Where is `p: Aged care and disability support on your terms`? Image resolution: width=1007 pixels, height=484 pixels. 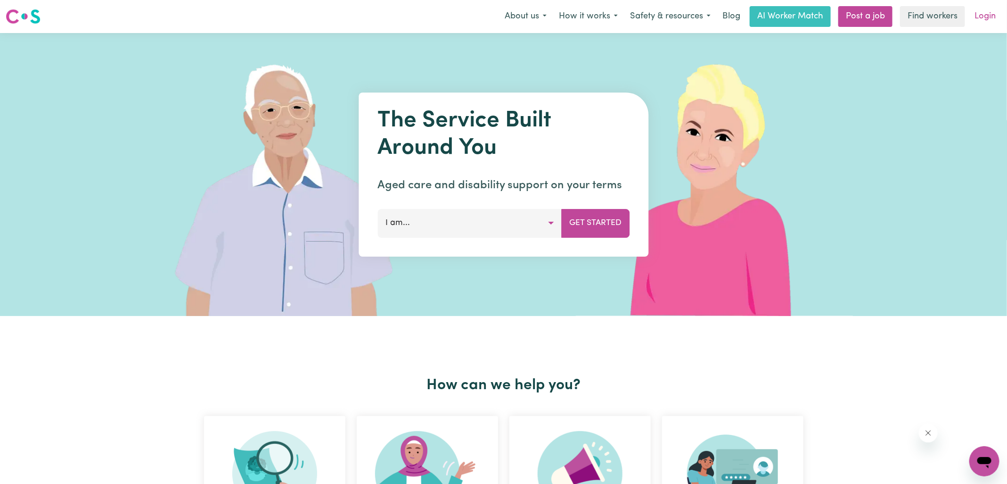
p: Aged care and disability support on your terms is located at coordinates (503, 185).